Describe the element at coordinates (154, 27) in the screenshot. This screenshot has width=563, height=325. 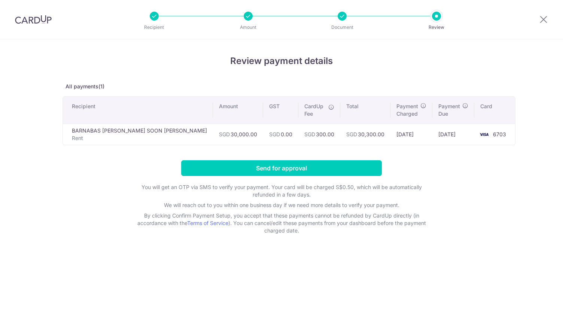
I see `p: Recipient` at that location.